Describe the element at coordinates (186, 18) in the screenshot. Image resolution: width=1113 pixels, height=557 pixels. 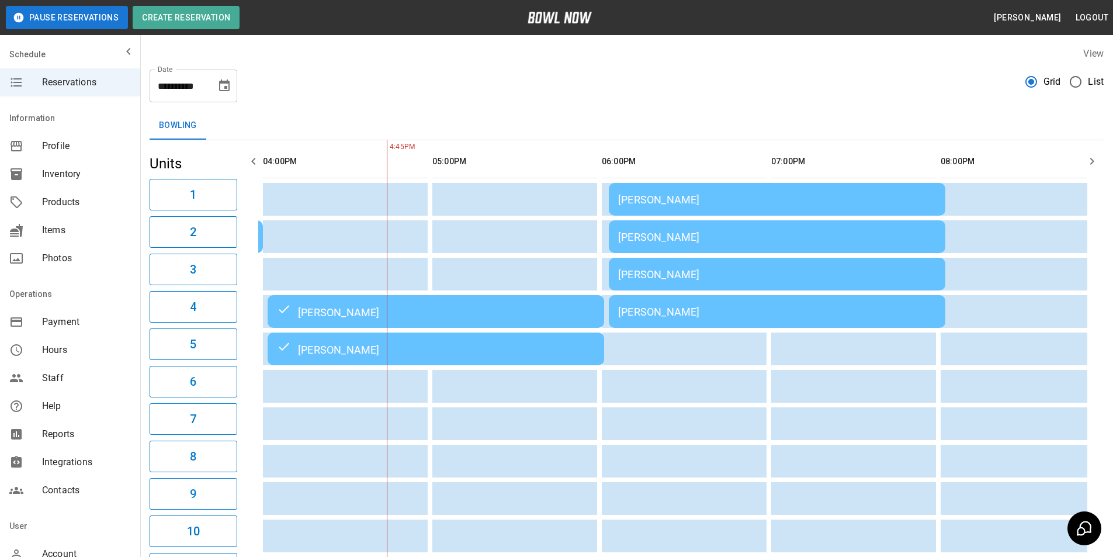
I see `button: Create Reservation` at that location.